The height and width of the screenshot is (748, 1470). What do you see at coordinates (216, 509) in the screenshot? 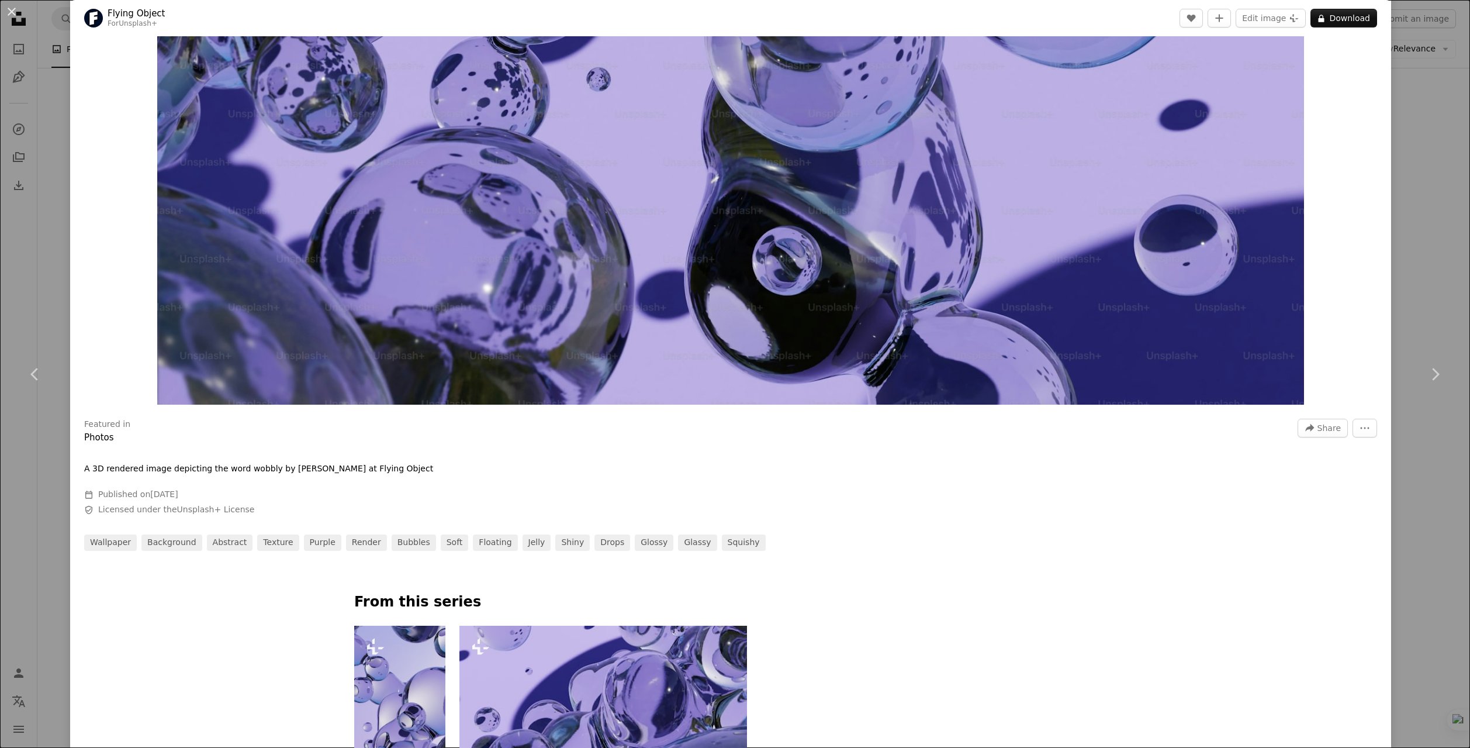
I see `a: Unsplash+ License` at bounding box center [216, 509].